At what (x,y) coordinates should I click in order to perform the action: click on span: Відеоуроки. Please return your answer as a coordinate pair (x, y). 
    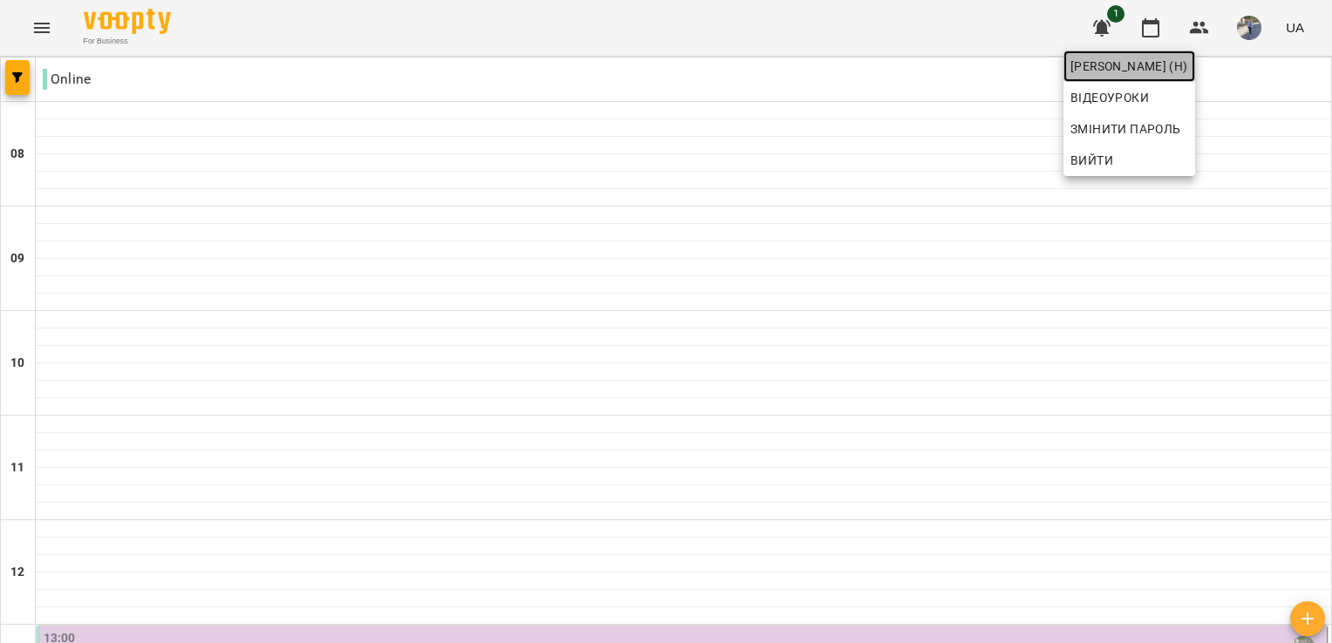
    Looking at the image, I should click on (1110, 98).